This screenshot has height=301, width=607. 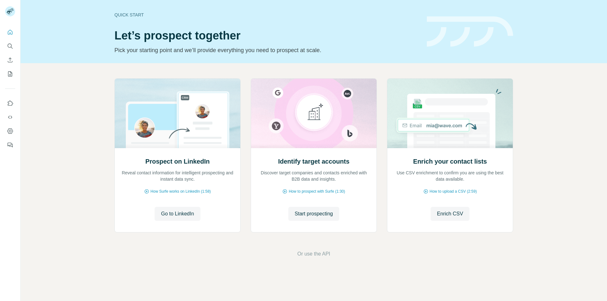 What do you see at coordinates (450, 214) in the screenshot?
I see `span: Enrich CSV` at bounding box center [450, 214].